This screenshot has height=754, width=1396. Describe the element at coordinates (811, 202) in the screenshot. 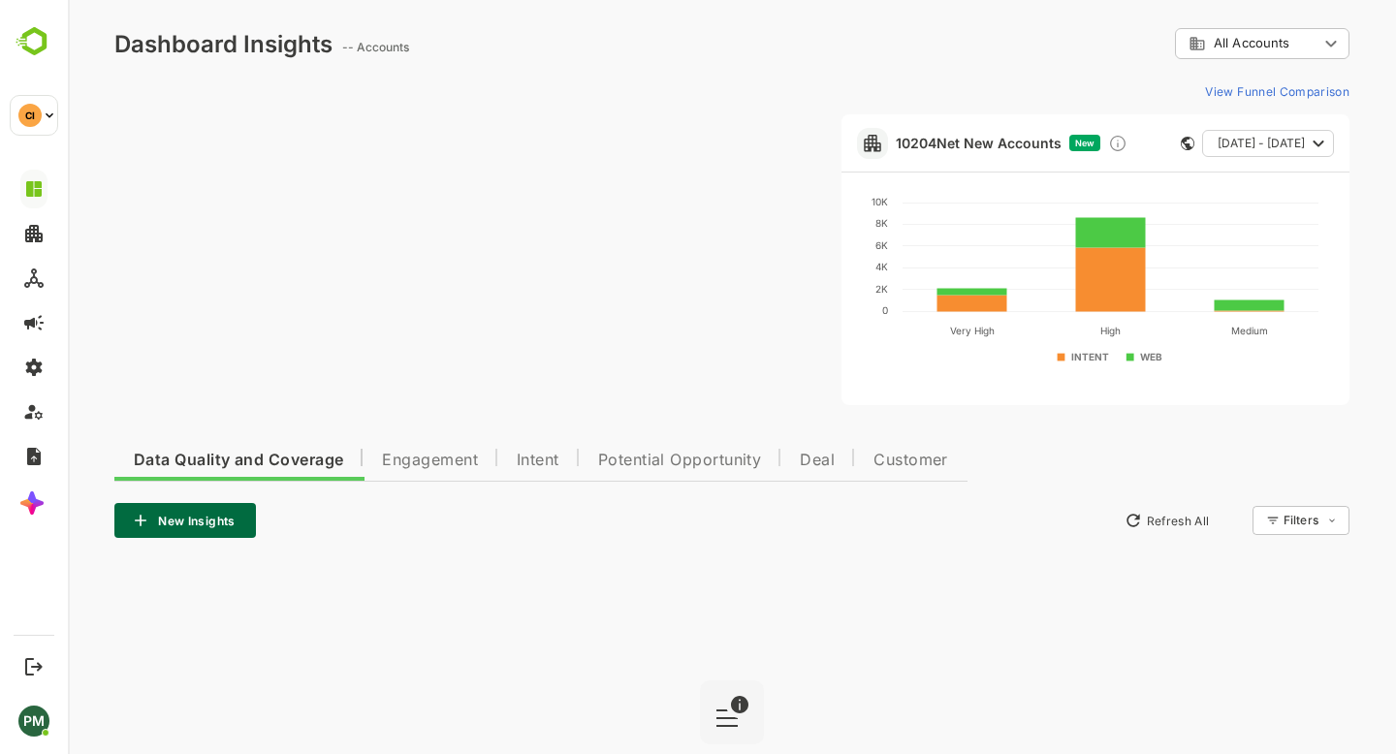

I see `text: 10K` at that location.